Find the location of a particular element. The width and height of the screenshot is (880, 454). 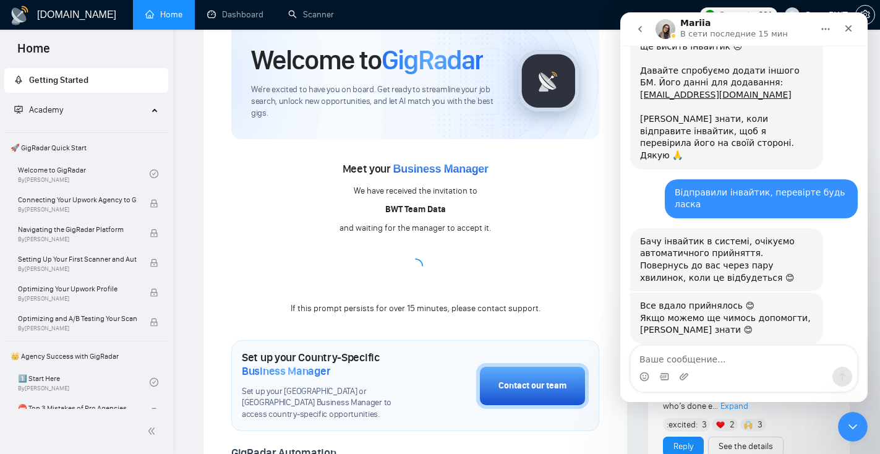

button: Добавить вложение is located at coordinates (64, 364).